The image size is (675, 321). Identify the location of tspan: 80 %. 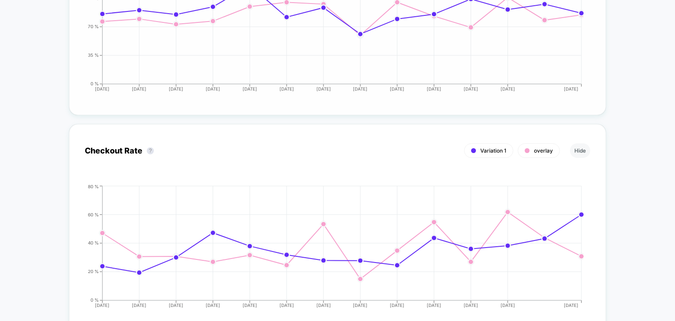
(93, 186).